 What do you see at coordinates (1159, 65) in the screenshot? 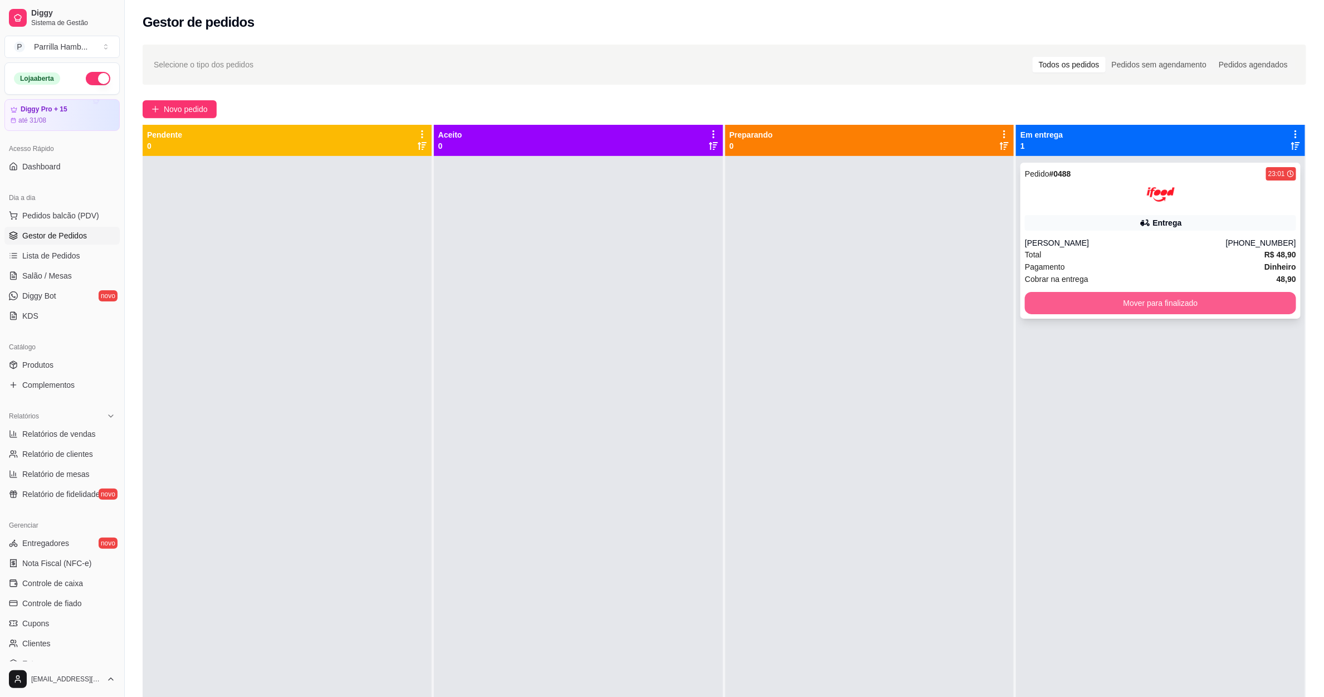
I see `div: Pedidos sem agendamento` at bounding box center [1159, 65].